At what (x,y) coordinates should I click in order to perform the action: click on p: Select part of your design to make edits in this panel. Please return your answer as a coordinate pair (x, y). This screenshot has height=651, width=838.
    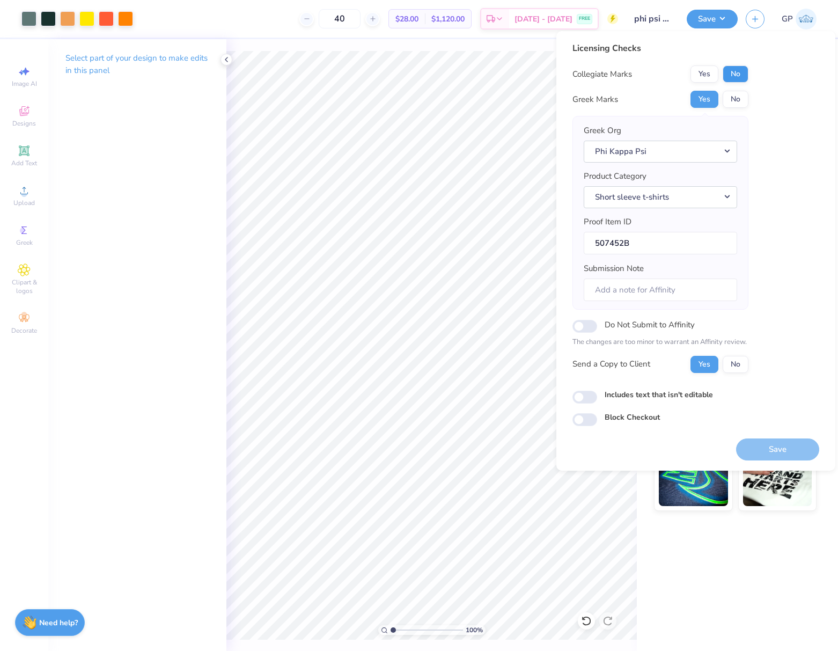
    Looking at the image, I should click on (137, 64).